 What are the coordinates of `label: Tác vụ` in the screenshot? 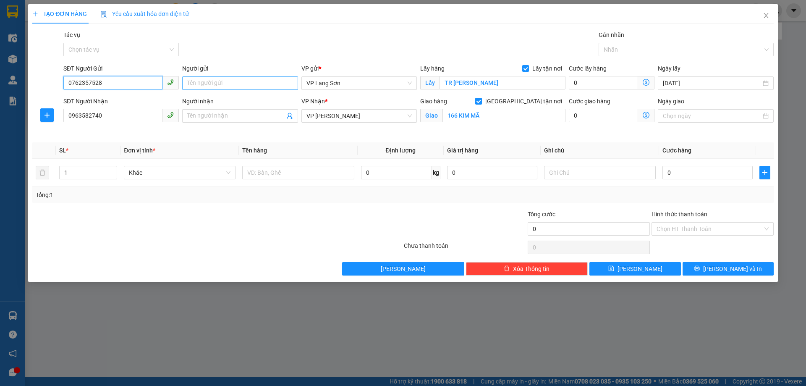 It's located at (72, 35).